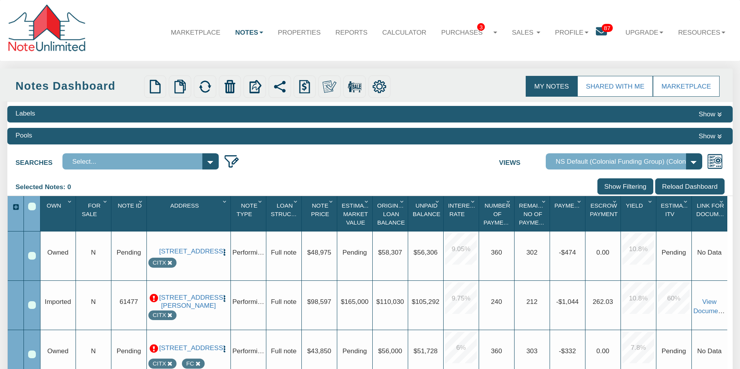 This screenshot has width=740, height=369. I want to click on span: Full note, so click(284, 253).